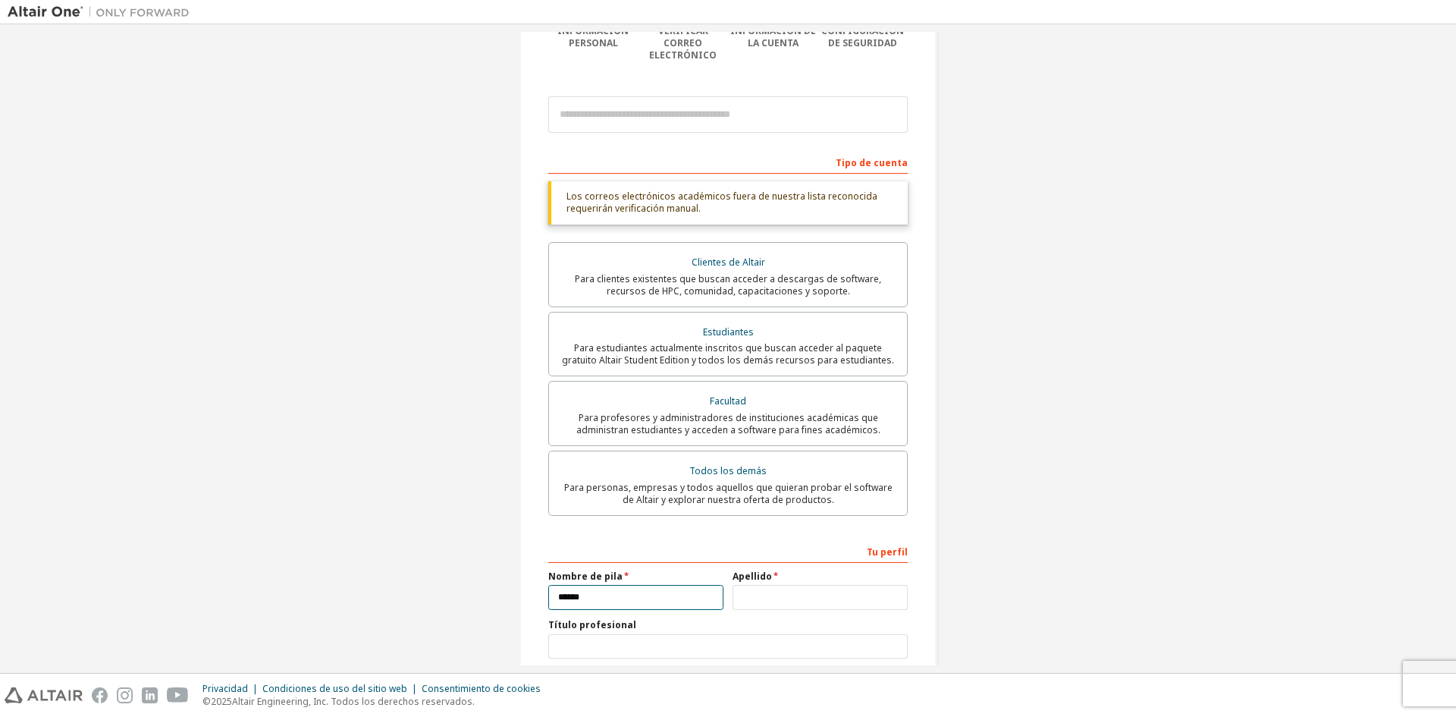 The height and width of the screenshot is (717, 1456). I want to click on font: Altair Engineering, Inc. Todos los derechos reservados., so click(353, 701).